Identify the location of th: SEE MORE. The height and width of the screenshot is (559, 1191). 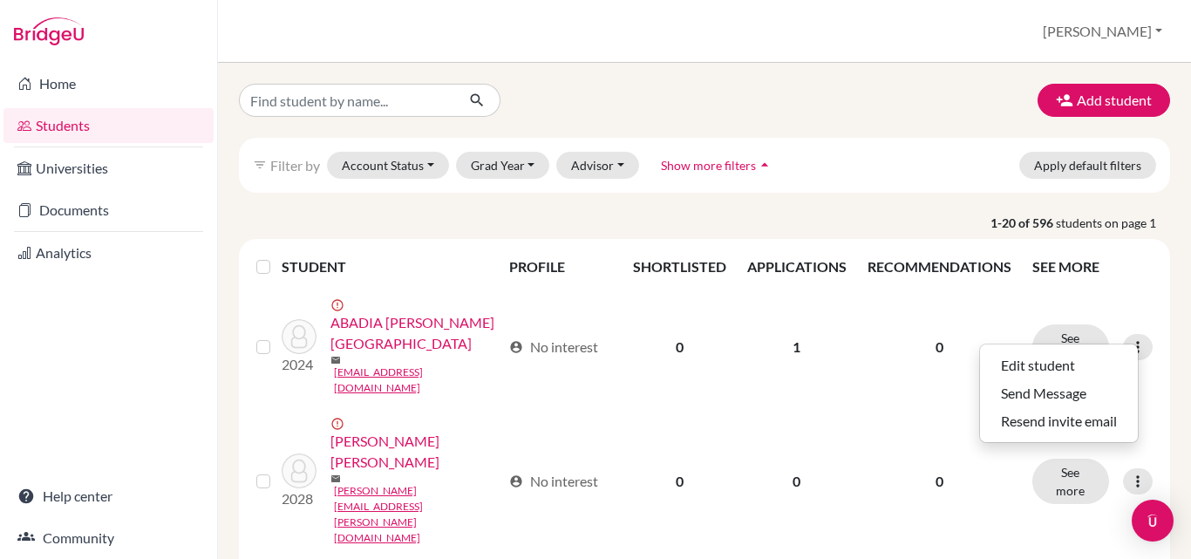
(1093, 267).